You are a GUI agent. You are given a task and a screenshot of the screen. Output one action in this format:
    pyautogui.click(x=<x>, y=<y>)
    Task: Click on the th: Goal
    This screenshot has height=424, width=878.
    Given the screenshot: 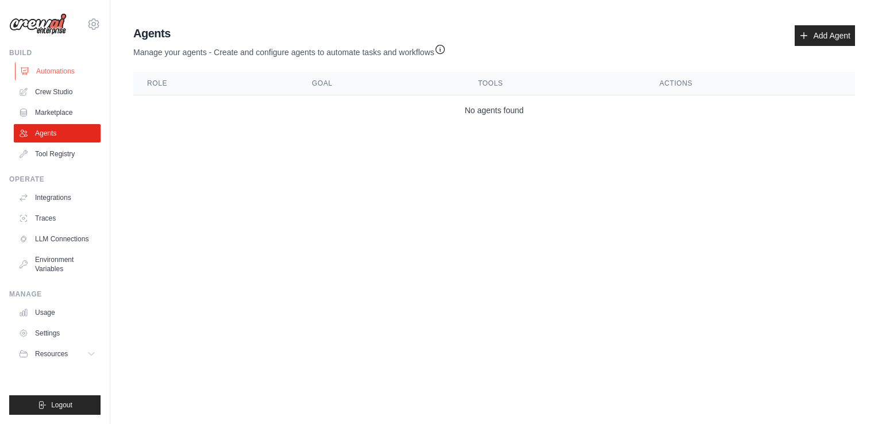 What is the action you would take?
    pyautogui.click(x=381, y=83)
    